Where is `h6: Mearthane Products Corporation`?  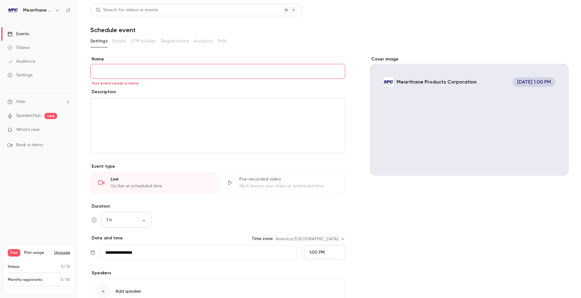
h6: Mearthane Products Corporation is located at coordinates (38, 10).